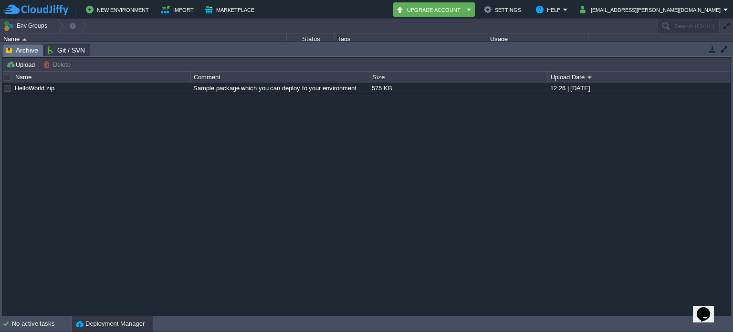 The height and width of the screenshot is (332, 733). I want to click on div: 575 KB, so click(458, 88).